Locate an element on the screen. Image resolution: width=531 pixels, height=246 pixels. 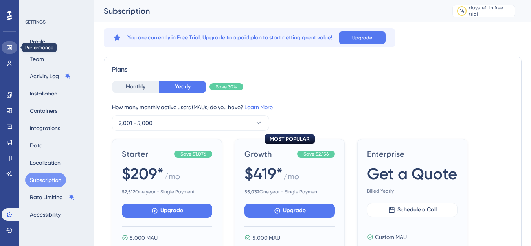
button: Containers is located at coordinates (44, 111).